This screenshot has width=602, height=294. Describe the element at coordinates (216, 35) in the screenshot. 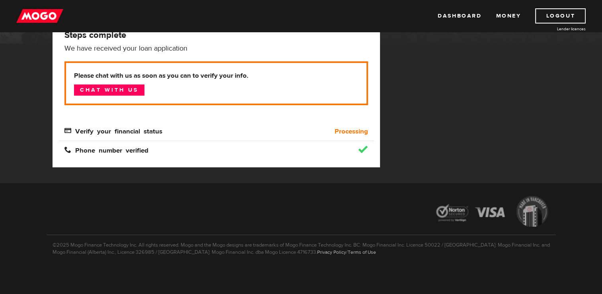

I see `h4: Steps complete` at that location.